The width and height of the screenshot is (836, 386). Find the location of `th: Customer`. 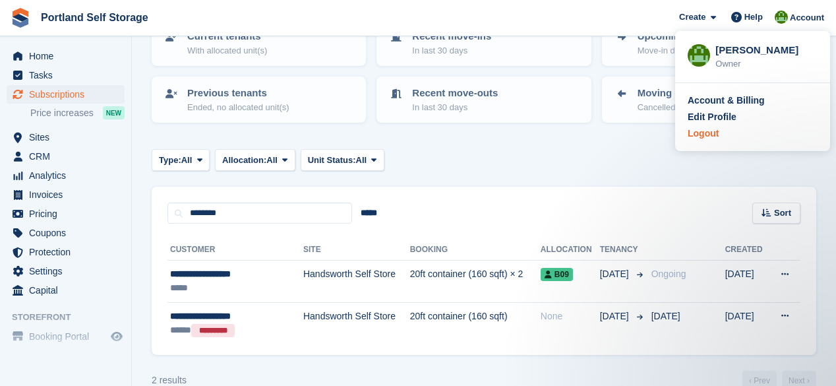

th: Customer is located at coordinates (235, 250).